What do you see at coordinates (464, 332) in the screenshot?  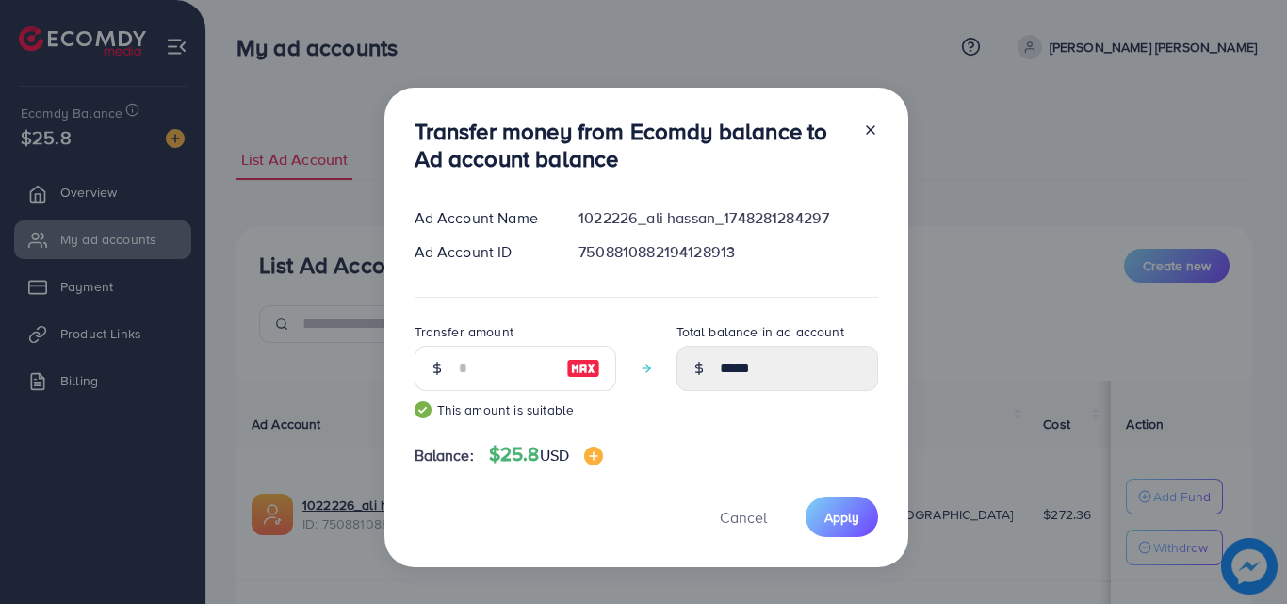 I see `label: Transfer amount` at bounding box center [464, 332].